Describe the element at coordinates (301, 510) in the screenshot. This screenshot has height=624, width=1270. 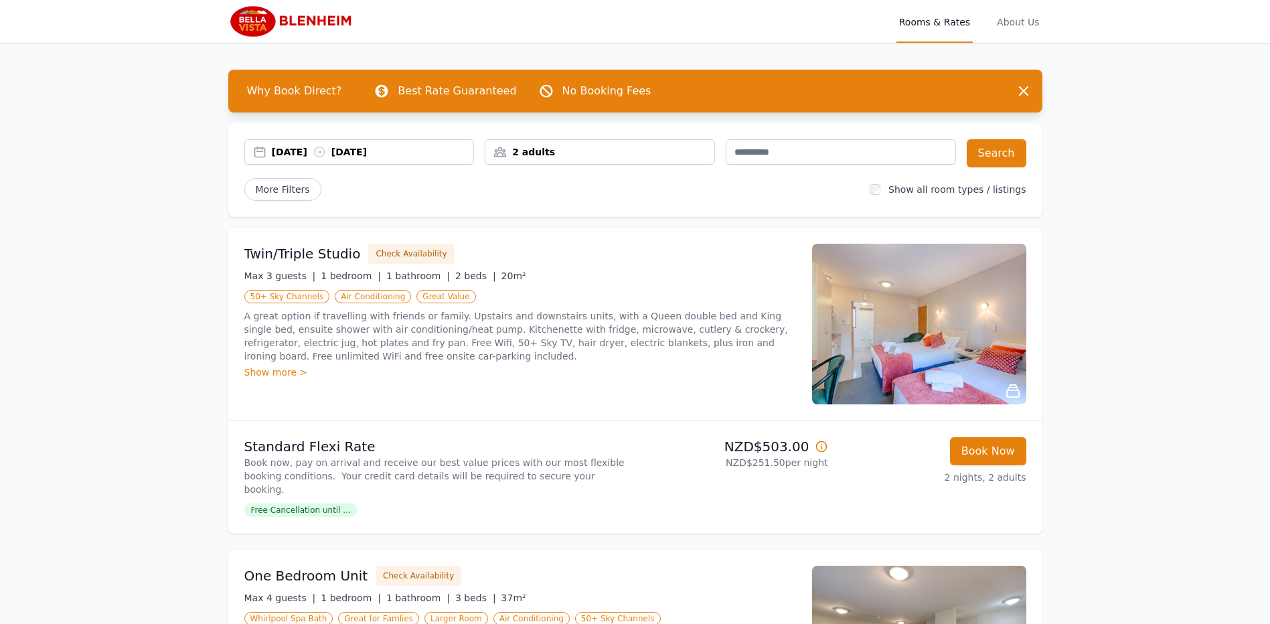
I see `span: Free Cancellation until ...` at that location.